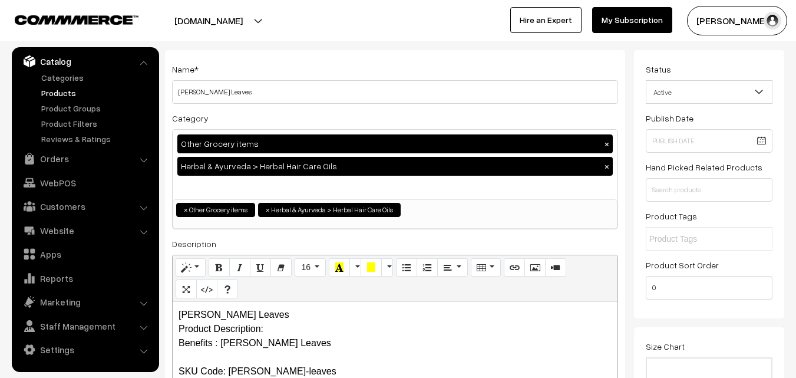 This screenshot has width=796, height=378. I want to click on a: COMMMERCE, so click(66, 19).